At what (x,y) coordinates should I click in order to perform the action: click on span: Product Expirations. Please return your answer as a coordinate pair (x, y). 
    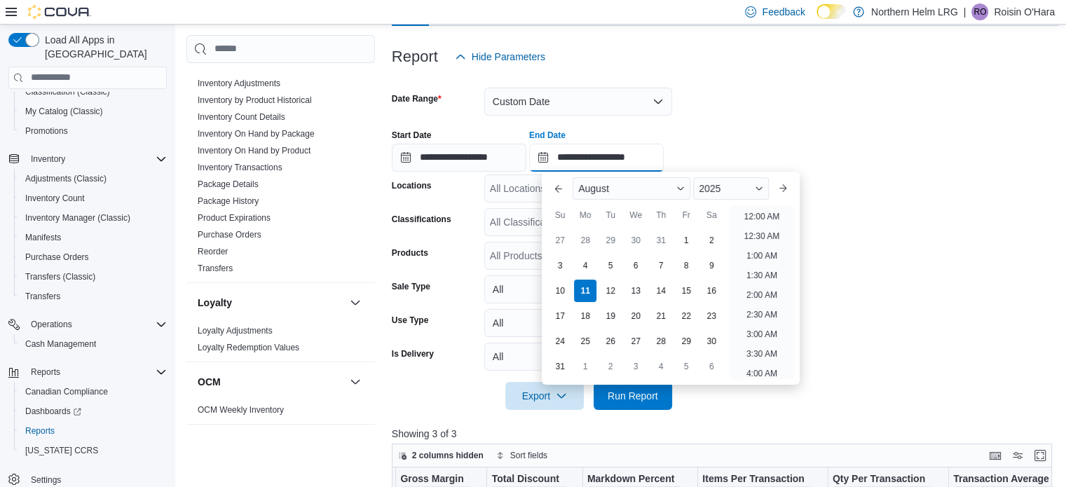
    Looking at the image, I should click on (234, 218).